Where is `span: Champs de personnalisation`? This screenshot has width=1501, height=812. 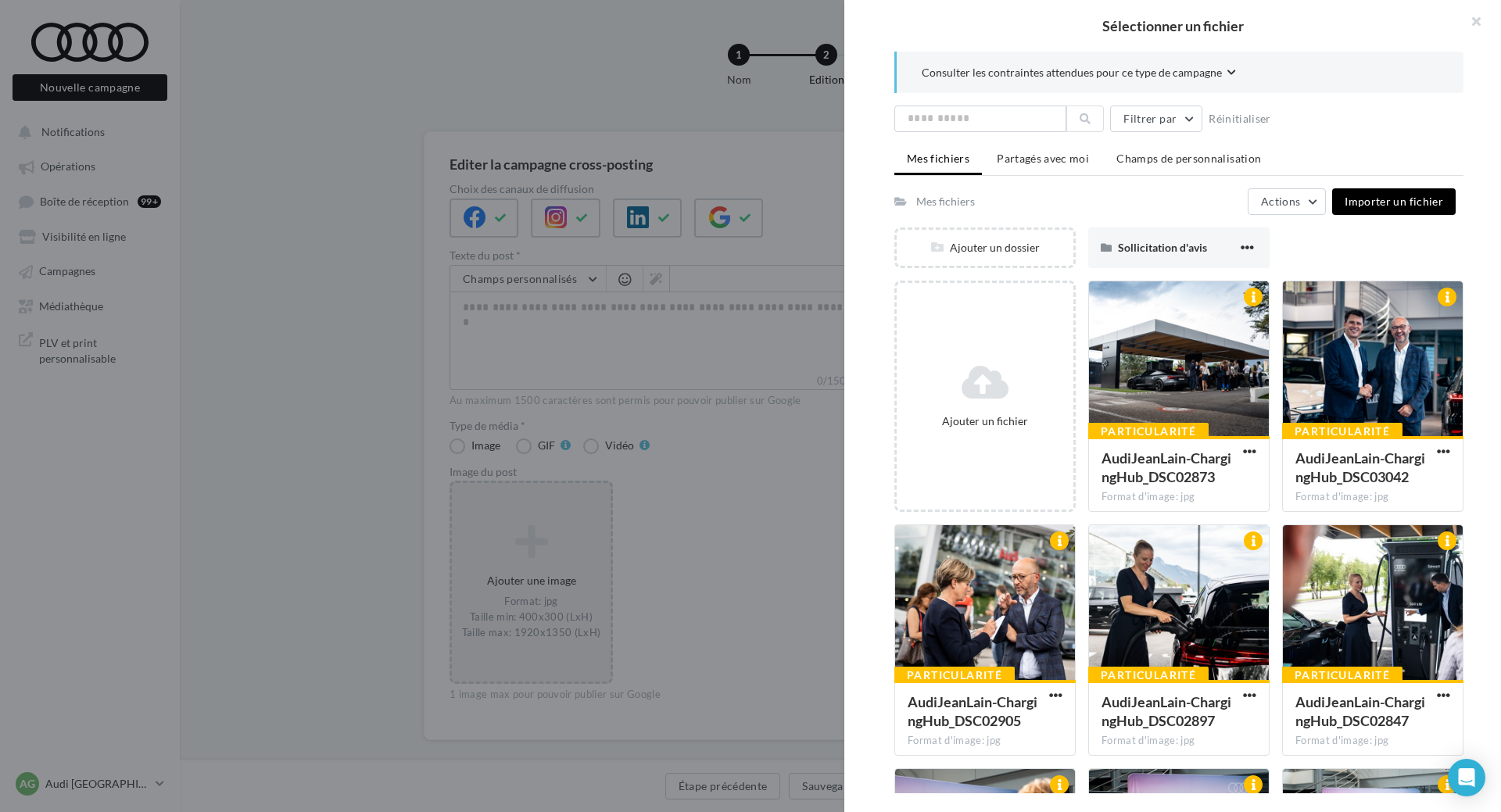
span: Champs de personnalisation is located at coordinates (1188, 158).